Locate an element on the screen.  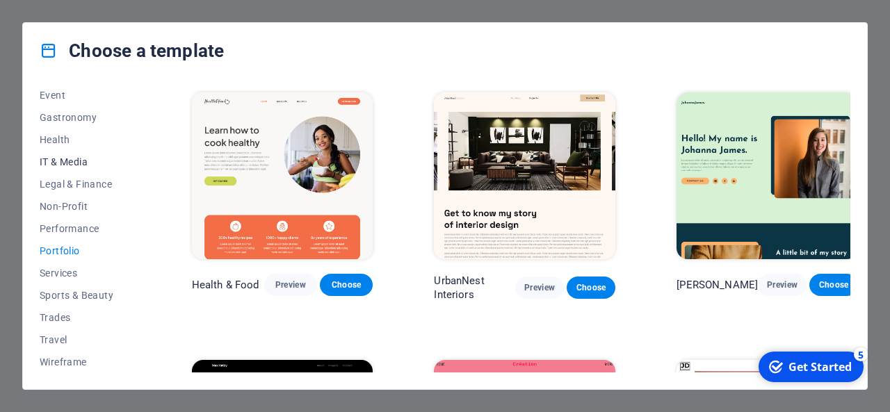
span: Gastronomy is located at coordinates (85, 117).